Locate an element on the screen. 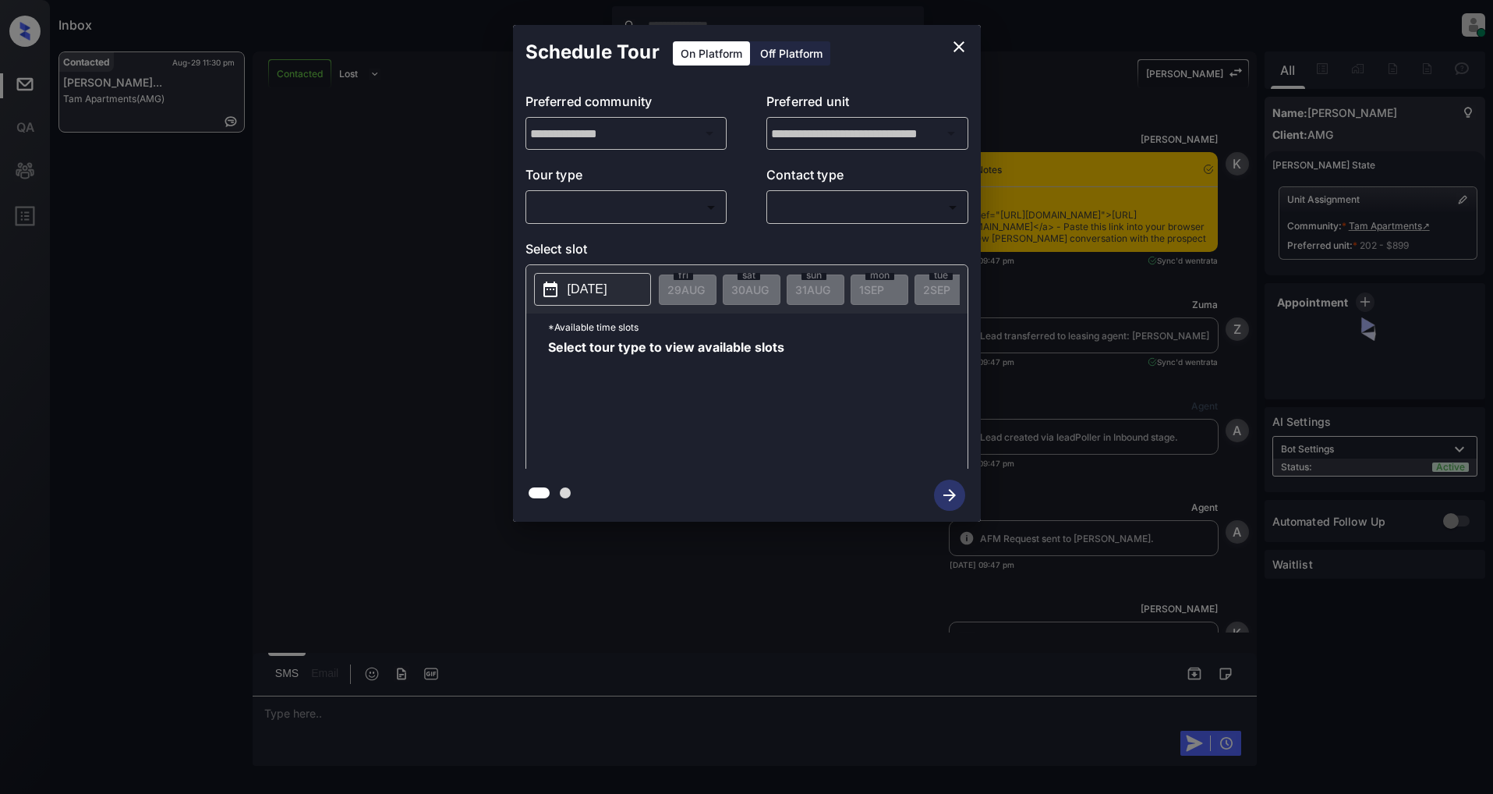 The height and width of the screenshot is (794, 1493). p: Preferred community is located at coordinates (626, 104).